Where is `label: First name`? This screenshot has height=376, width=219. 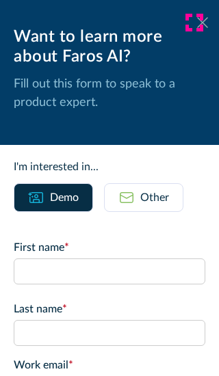 label: First name is located at coordinates (109, 247).